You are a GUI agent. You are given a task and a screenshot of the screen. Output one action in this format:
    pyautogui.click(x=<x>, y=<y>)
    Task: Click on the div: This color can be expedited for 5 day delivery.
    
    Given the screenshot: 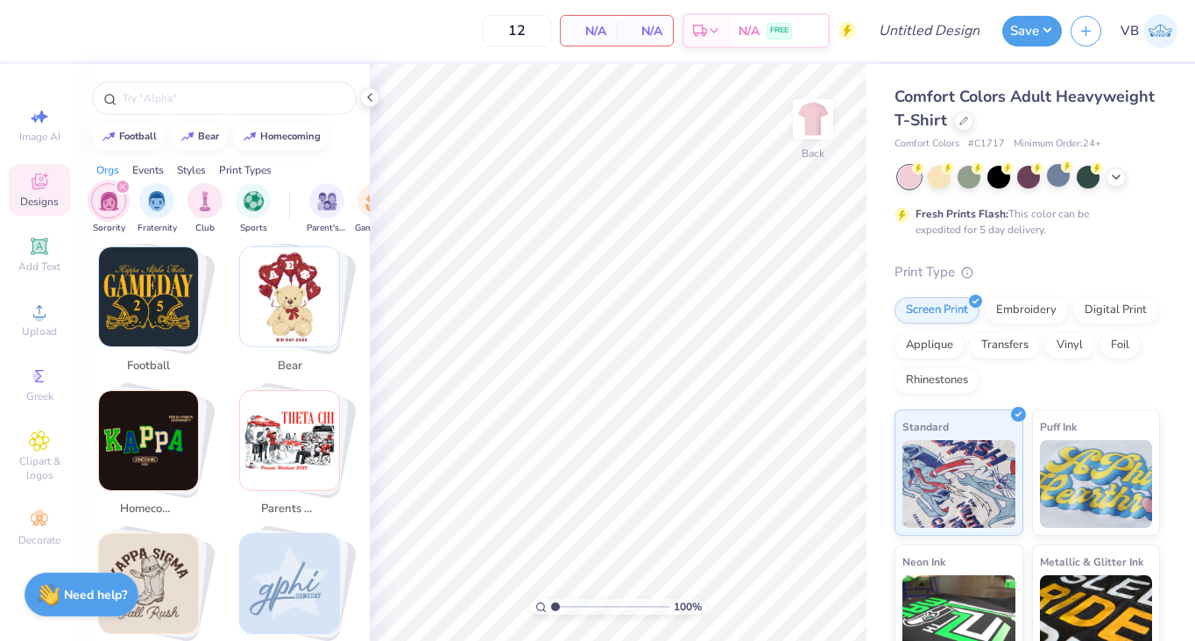 What is the action you would take?
    pyautogui.click(x=1024, y=222)
    